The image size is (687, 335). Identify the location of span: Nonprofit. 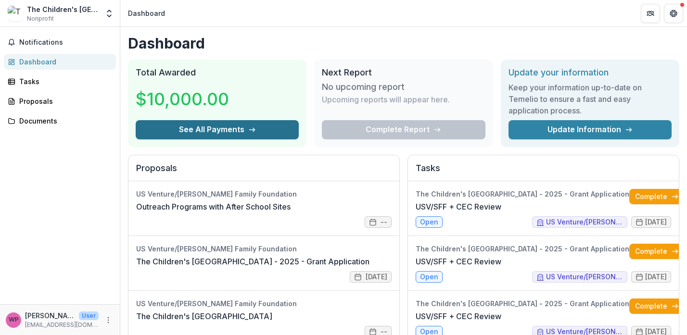
(40, 19).